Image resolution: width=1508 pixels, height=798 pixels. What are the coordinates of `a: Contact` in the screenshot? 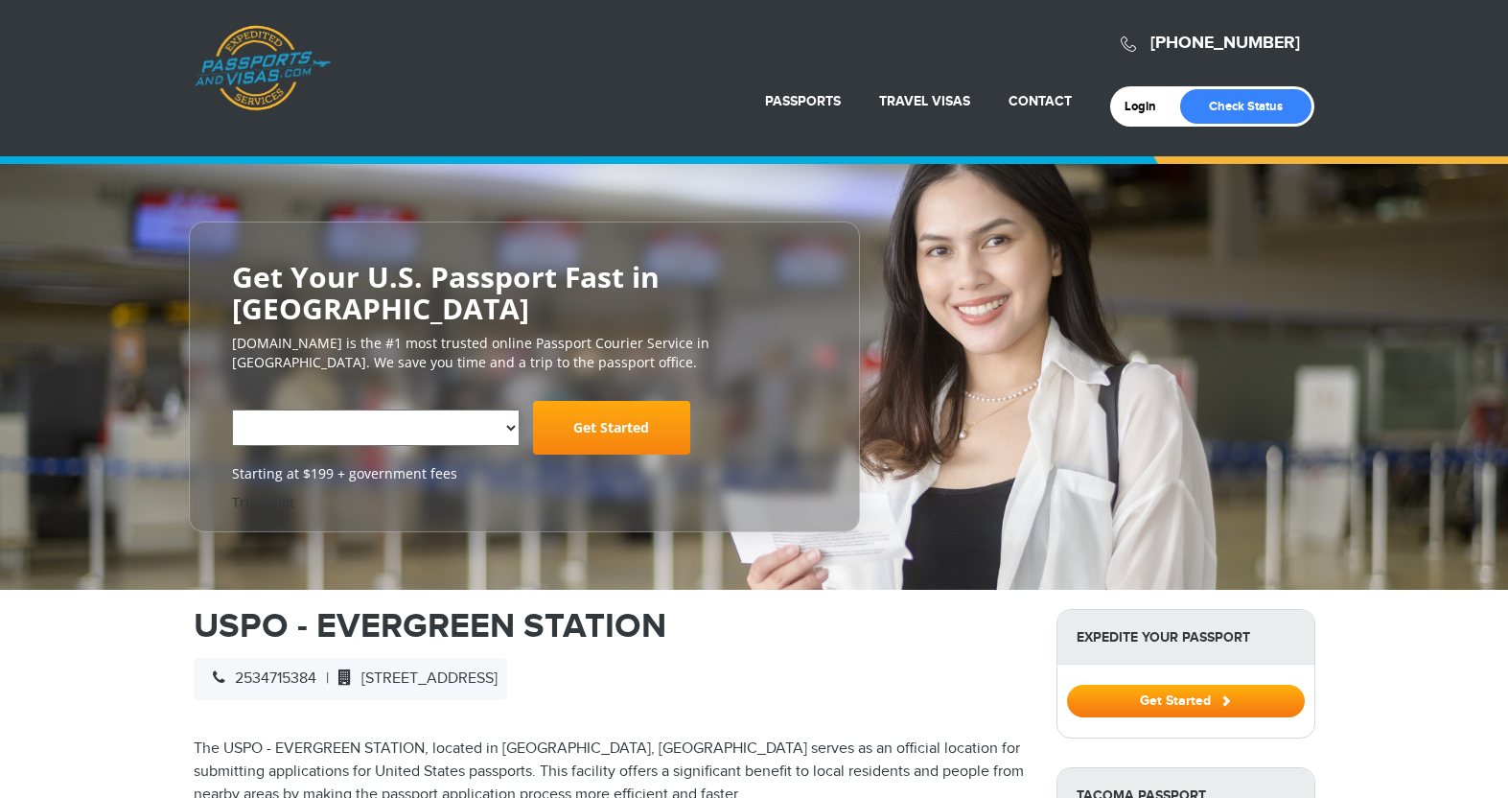 It's located at (1040, 101).